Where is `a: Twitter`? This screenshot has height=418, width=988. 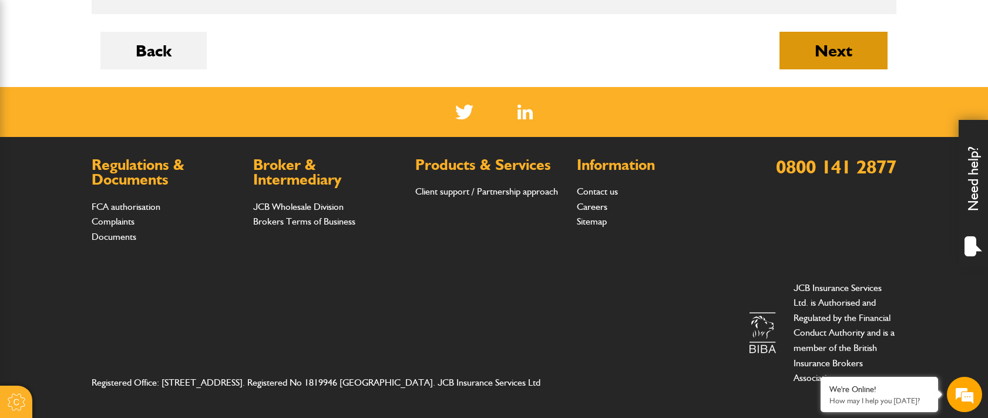 a: Twitter is located at coordinates (464, 112).